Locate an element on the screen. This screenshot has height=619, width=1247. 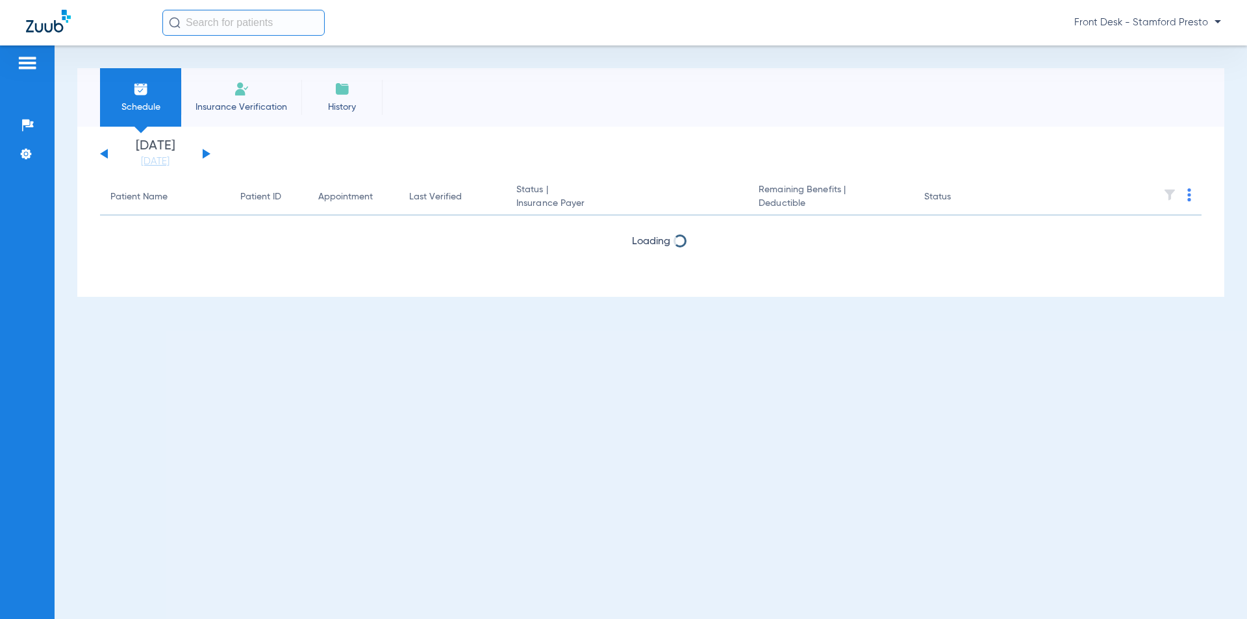
span: Deductible is located at coordinates (831, 203).